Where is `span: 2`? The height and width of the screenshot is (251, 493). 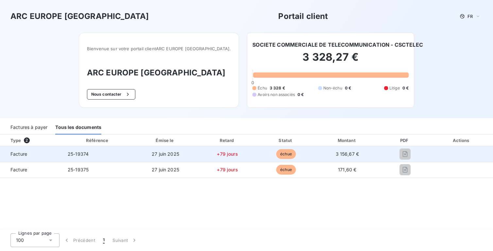 span: 2 is located at coordinates (27, 141).